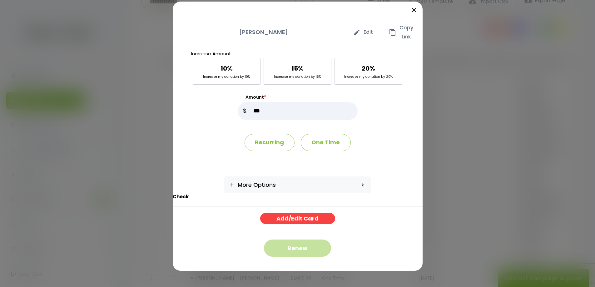  Describe the element at coordinates (297, 77) in the screenshot. I see `p: Increase my donation by 15%` at that location.